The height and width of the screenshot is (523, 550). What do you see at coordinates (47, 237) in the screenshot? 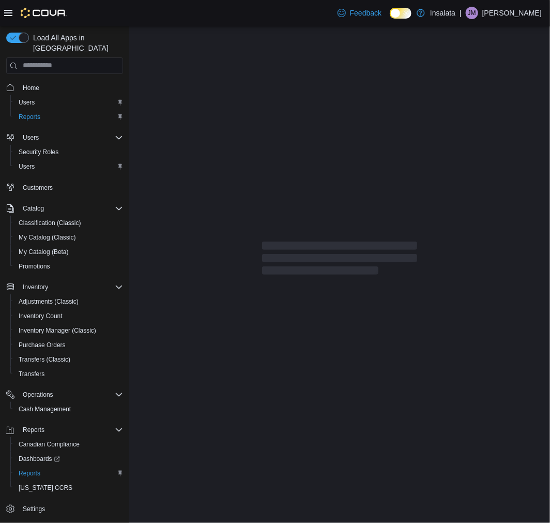
I see `a: My Catalog (Classic)` at bounding box center [47, 237].